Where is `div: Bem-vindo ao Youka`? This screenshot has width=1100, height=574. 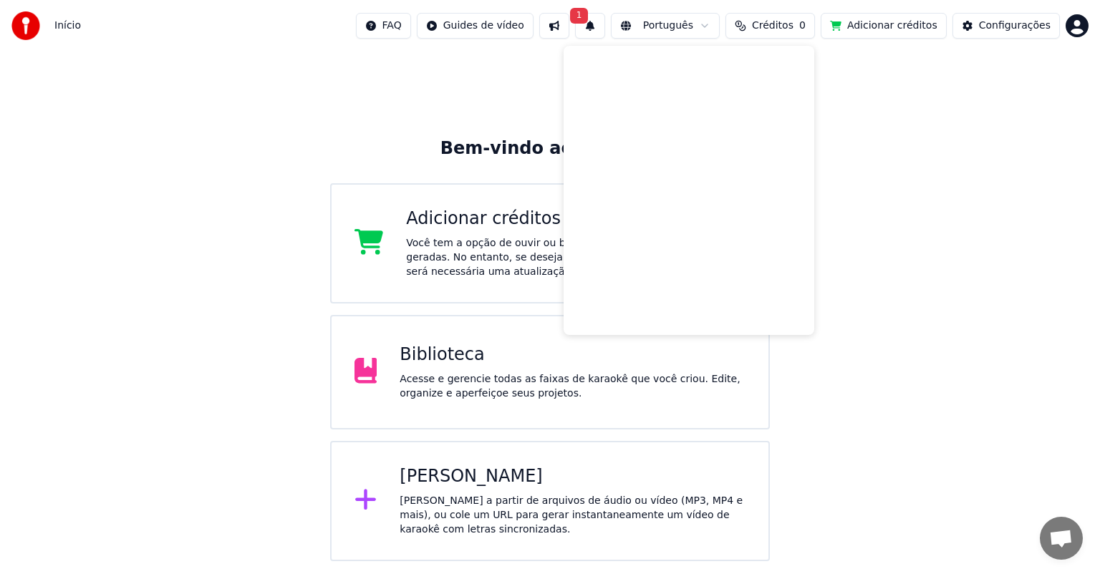 div: Bem-vindo ao Youka is located at coordinates (550, 149).